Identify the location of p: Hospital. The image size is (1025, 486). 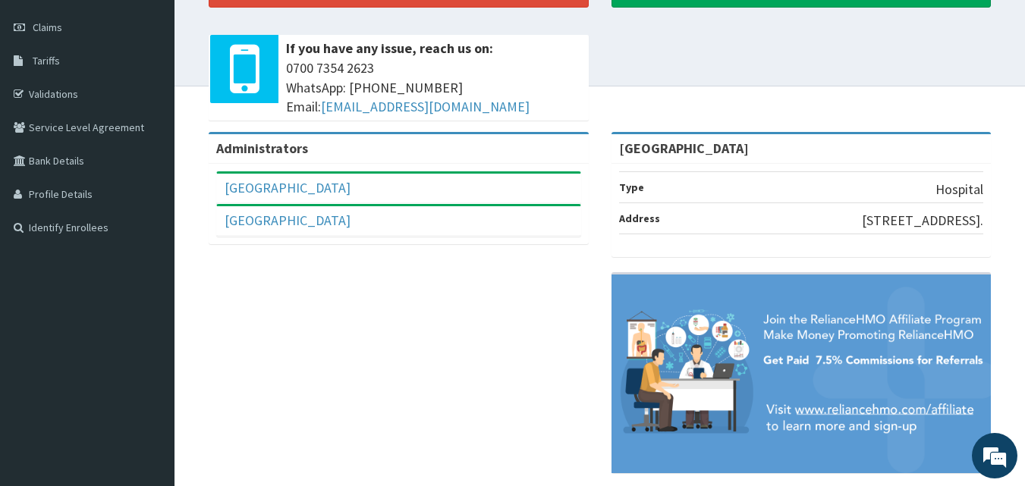
(959, 190).